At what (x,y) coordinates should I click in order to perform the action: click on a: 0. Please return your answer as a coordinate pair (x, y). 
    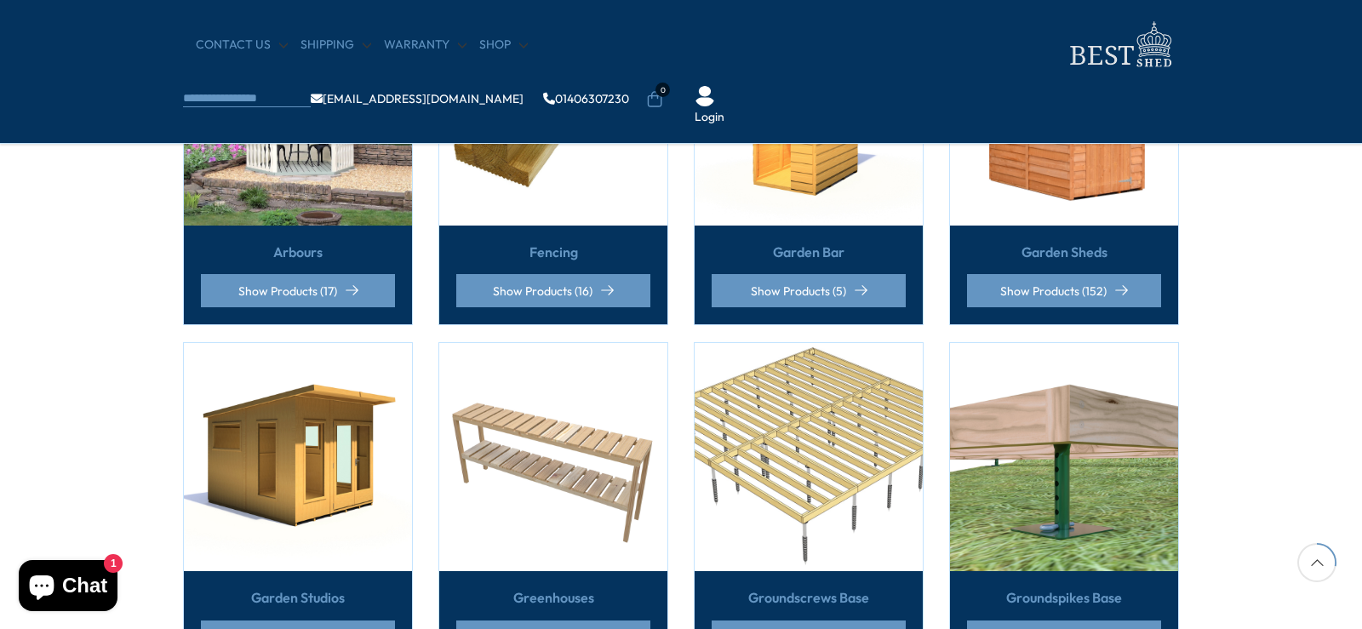
    Looking at the image, I should click on (655, 100).